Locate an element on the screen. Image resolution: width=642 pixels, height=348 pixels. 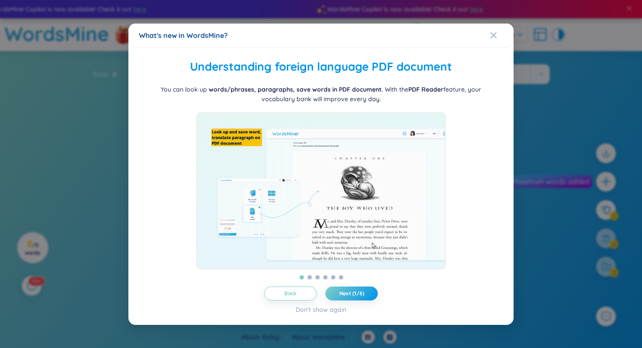
button: Close is located at coordinates (502, 35).